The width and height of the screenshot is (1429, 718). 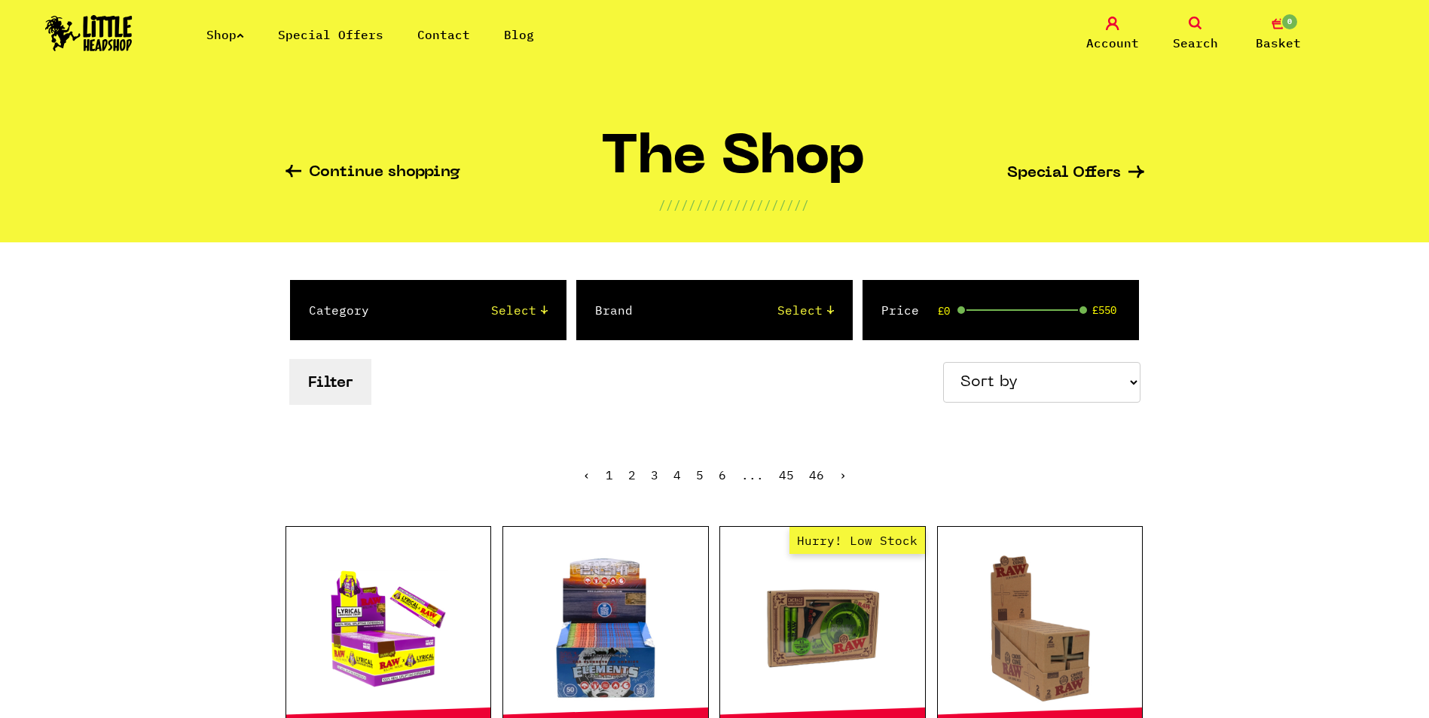 I want to click on a: 46, so click(x=816, y=475).